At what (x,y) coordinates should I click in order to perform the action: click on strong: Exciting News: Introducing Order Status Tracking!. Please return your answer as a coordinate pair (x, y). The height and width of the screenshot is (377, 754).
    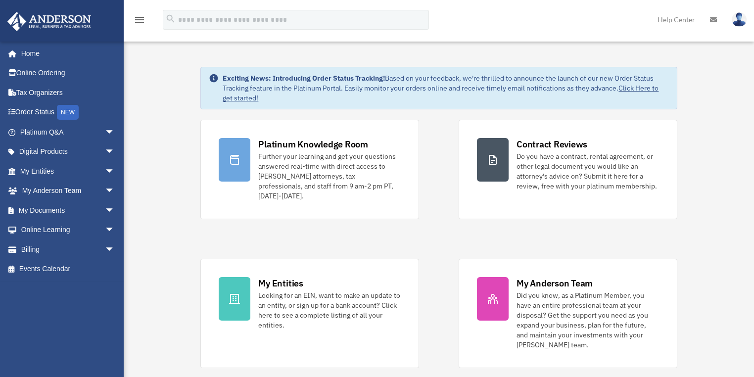
    Looking at the image, I should click on (304, 78).